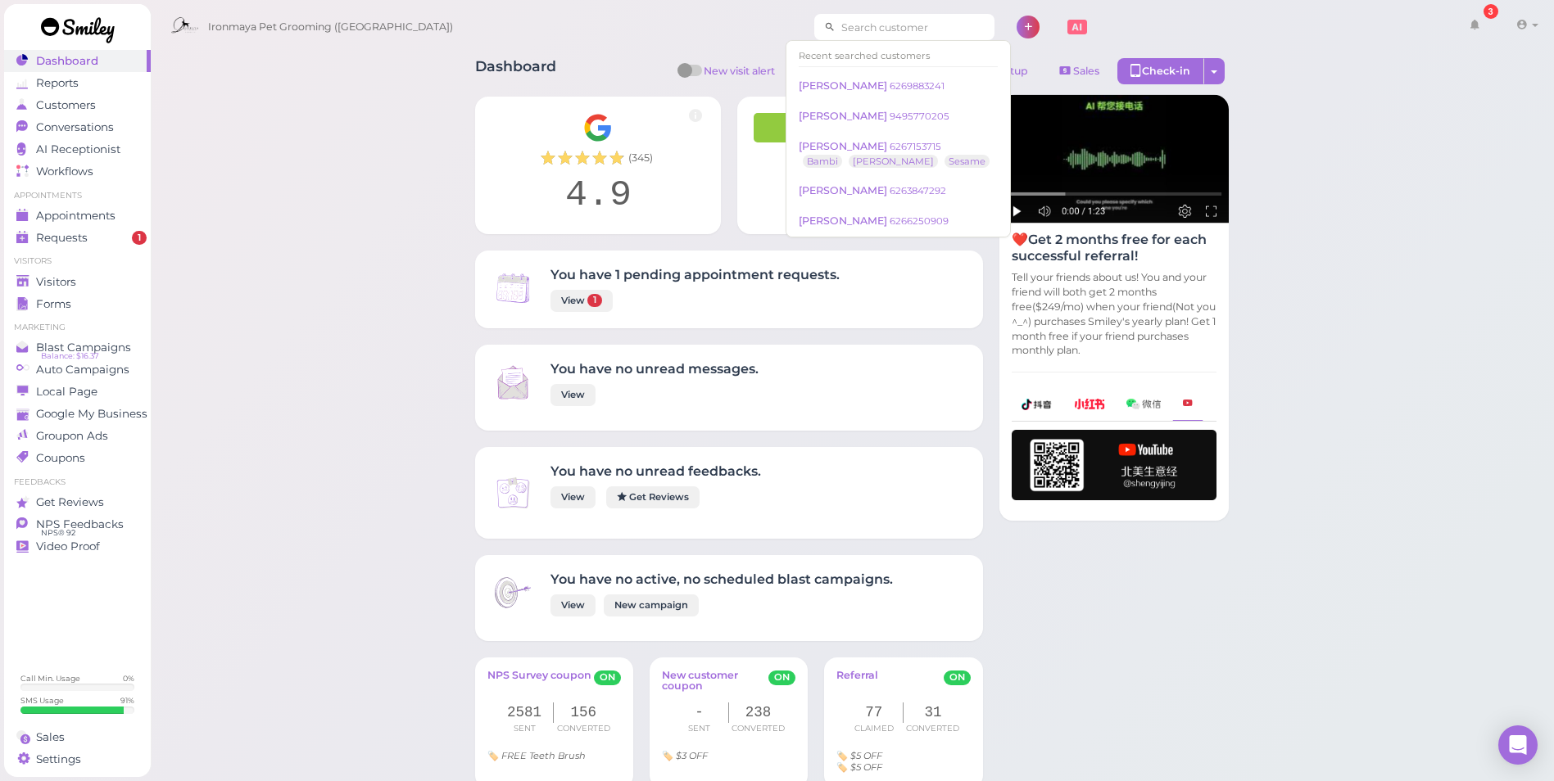 The image size is (1554, 781). I want to click on span: NPS® 92, so click(58, 533).